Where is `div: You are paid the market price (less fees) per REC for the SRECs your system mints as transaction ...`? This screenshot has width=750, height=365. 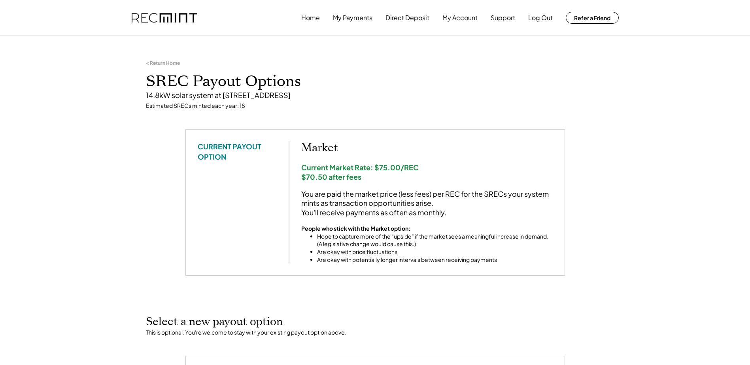
div: You are paid the market price (less fees) per REC for the SRECs your system mints as transaction ... is located at coordinates (427, 203).